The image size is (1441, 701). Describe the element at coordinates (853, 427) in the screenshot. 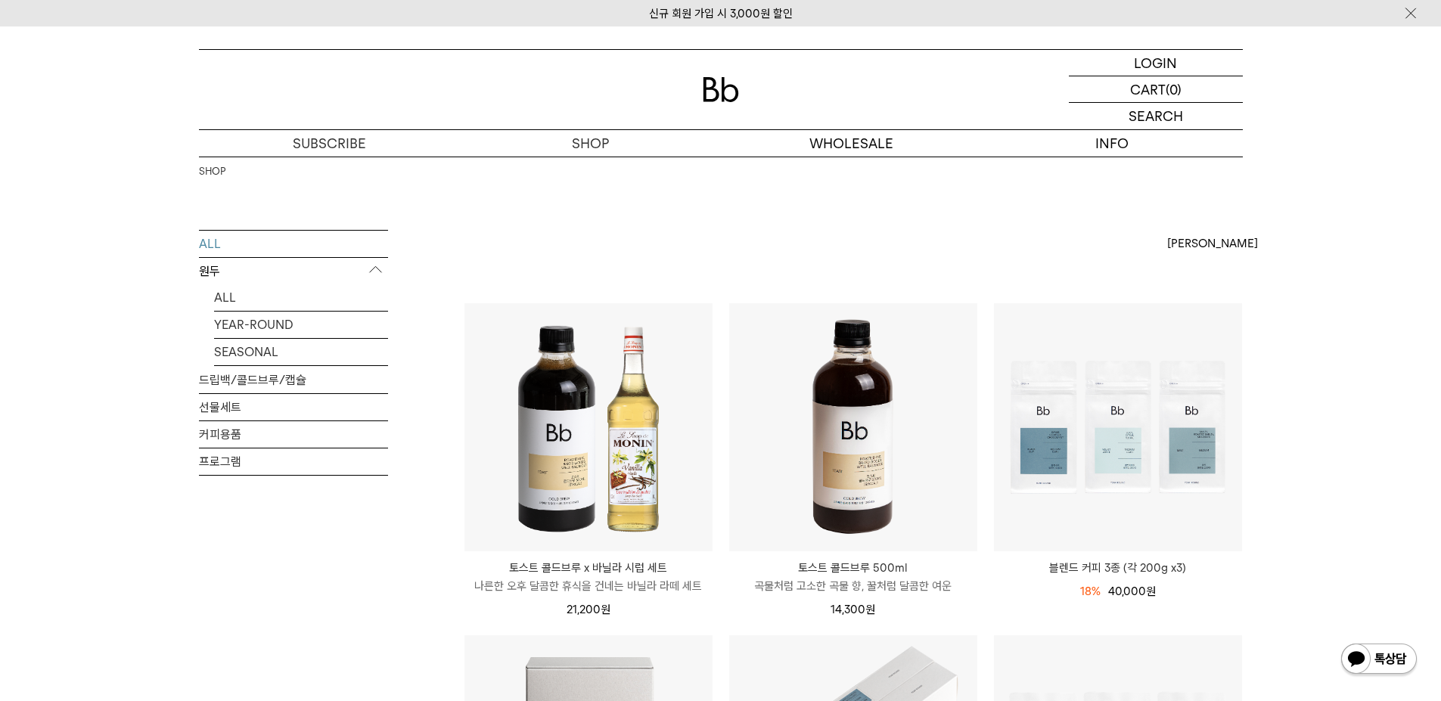

I see `a: 토스트 콜드브루 500ml` at that location.